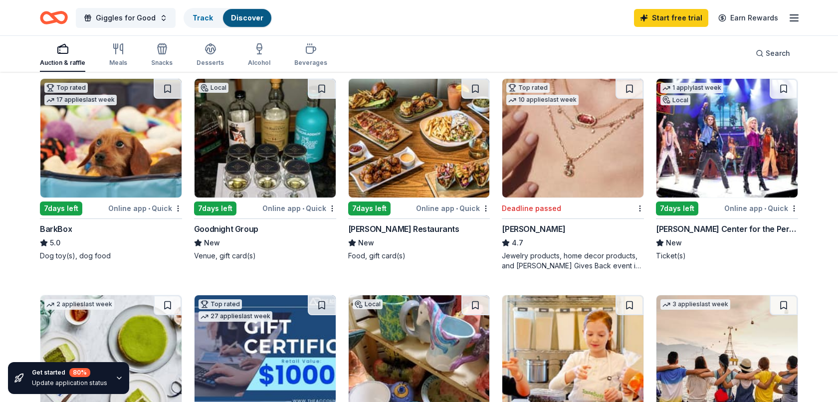 This screenshot has width=838, height=402. I want to click on div: Ticket(s), so click(727, 256).